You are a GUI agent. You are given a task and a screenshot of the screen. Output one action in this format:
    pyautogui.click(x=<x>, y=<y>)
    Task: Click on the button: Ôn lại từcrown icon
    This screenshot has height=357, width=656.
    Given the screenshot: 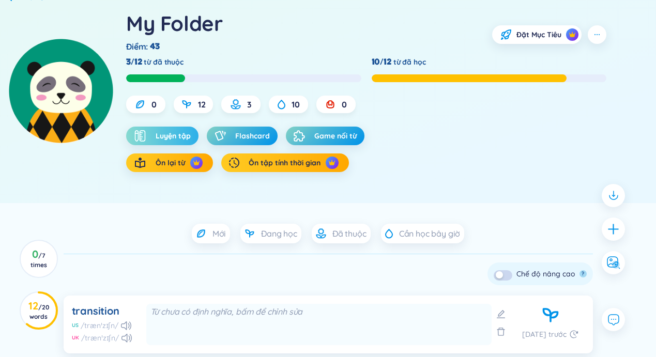 What is the action you would take?
    pyautogui.click(x=169, y=163)
    